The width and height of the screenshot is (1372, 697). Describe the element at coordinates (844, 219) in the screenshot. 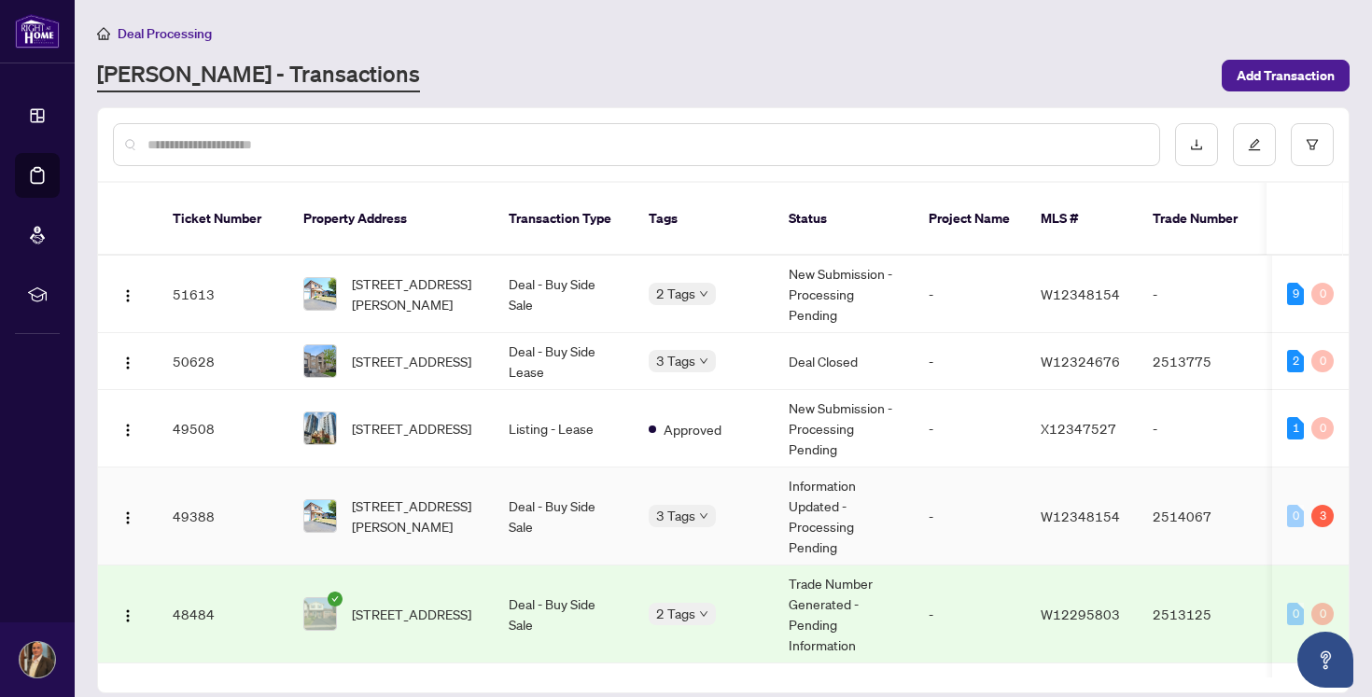

I see `th: Status` at that location.